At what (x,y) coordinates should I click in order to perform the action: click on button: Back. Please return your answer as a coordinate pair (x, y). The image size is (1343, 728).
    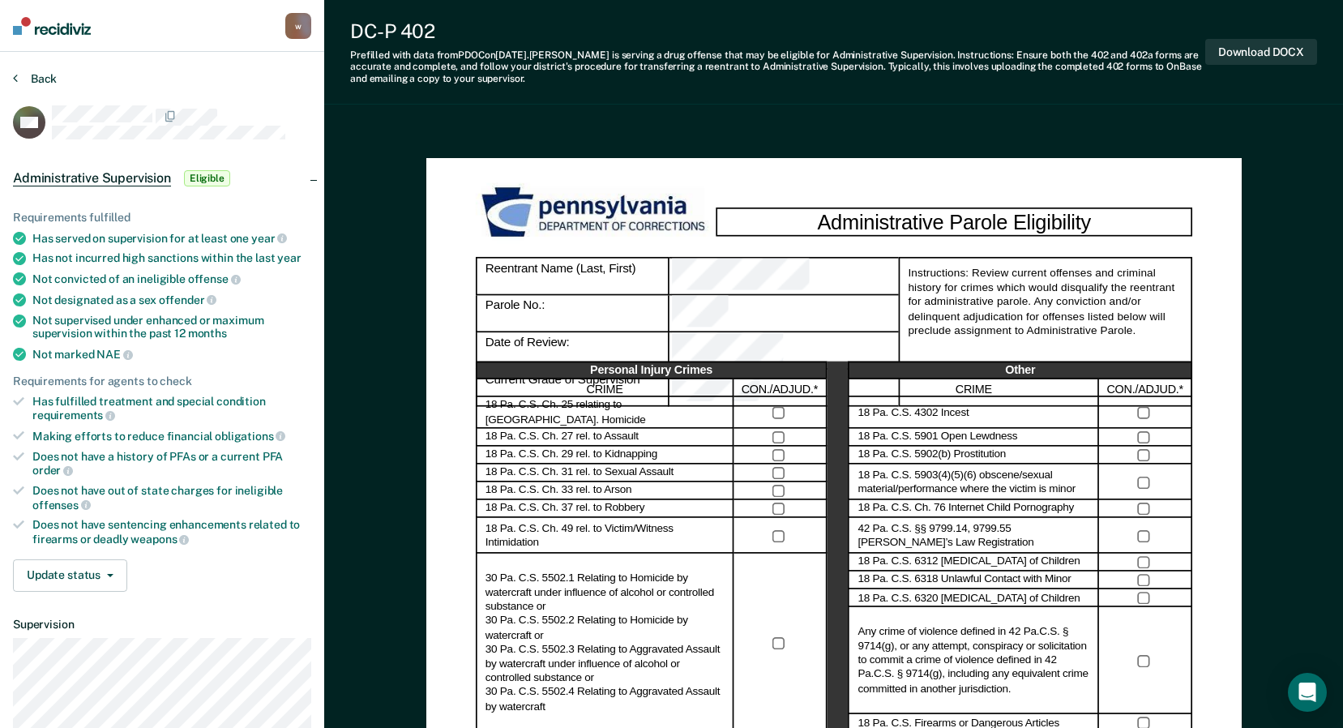
    Looking at the image, I should click on (35, 79).